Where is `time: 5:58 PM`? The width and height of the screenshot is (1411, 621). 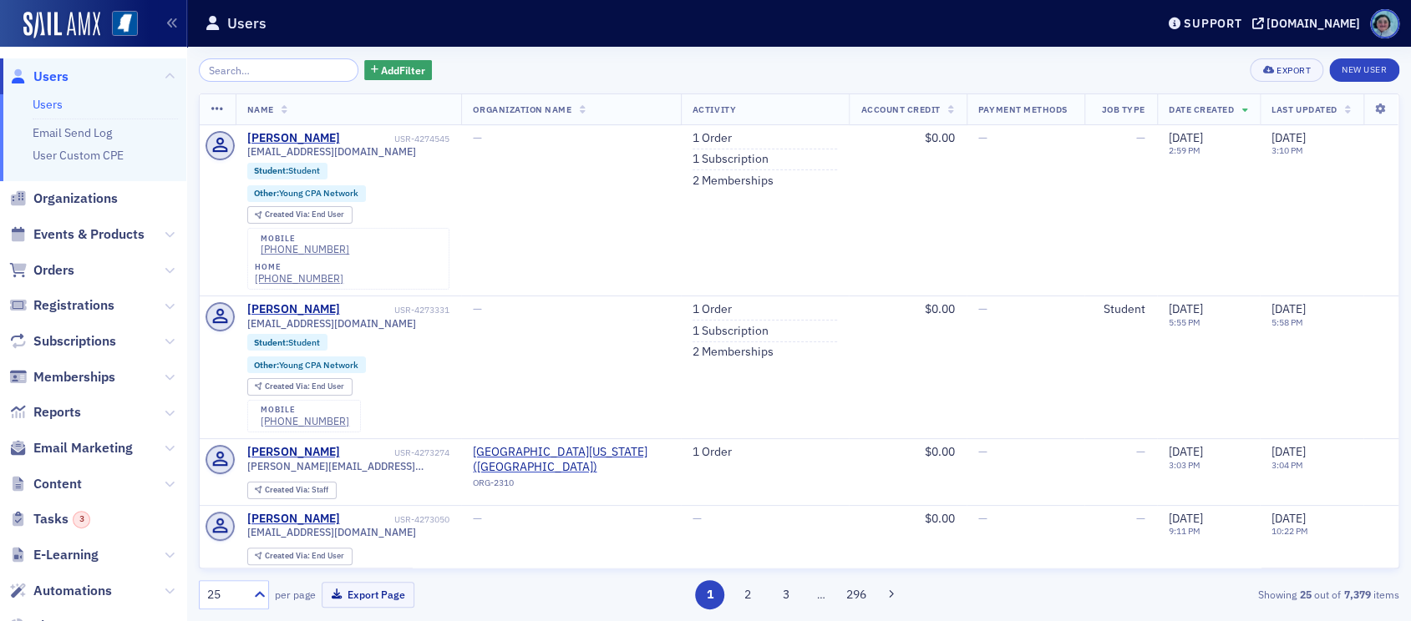 time: 5:58 PM is located at coordinates (1287, 322).